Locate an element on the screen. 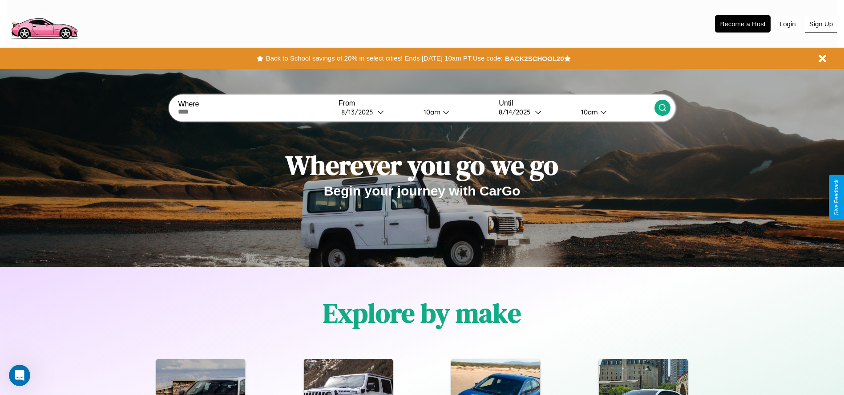 This screenshot has width=844, height=395. div: 8 / 14 / 2025 is located at coordinates (517, 112).